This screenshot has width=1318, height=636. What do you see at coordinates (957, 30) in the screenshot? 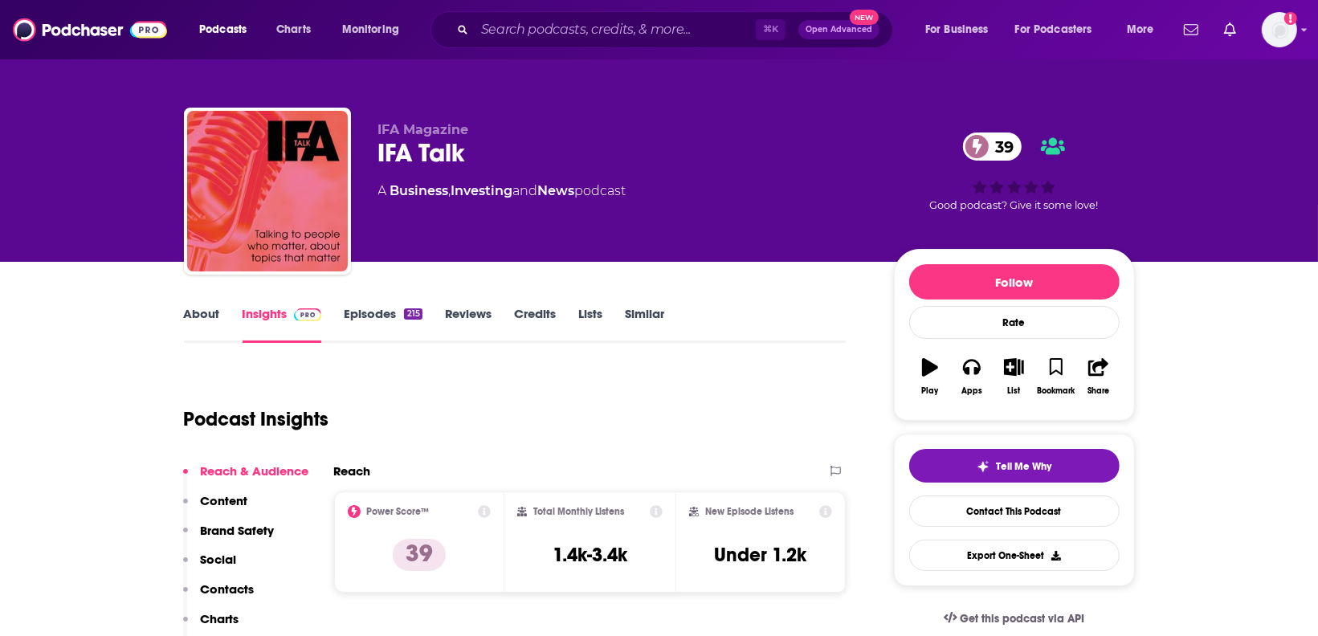
I see `span: For Business` at bounding box center [957, 30].